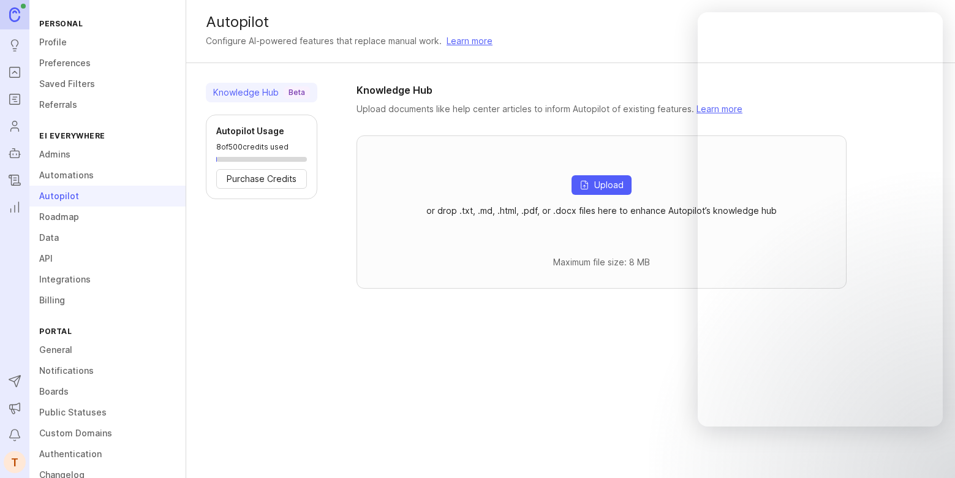  What do you see at coordinates (107, 217) in the screenshot?
I see `a: Roadmap` at bounding box center [107, 217].